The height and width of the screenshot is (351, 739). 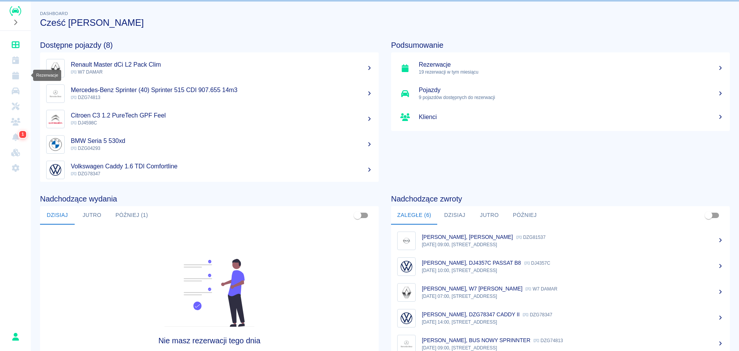 What do you see at coordinates (222, 115) in the screenshot?
I see `h5: Citroen C3 1.2 PureTech GPF Feel` at bounding box center [222, 115].